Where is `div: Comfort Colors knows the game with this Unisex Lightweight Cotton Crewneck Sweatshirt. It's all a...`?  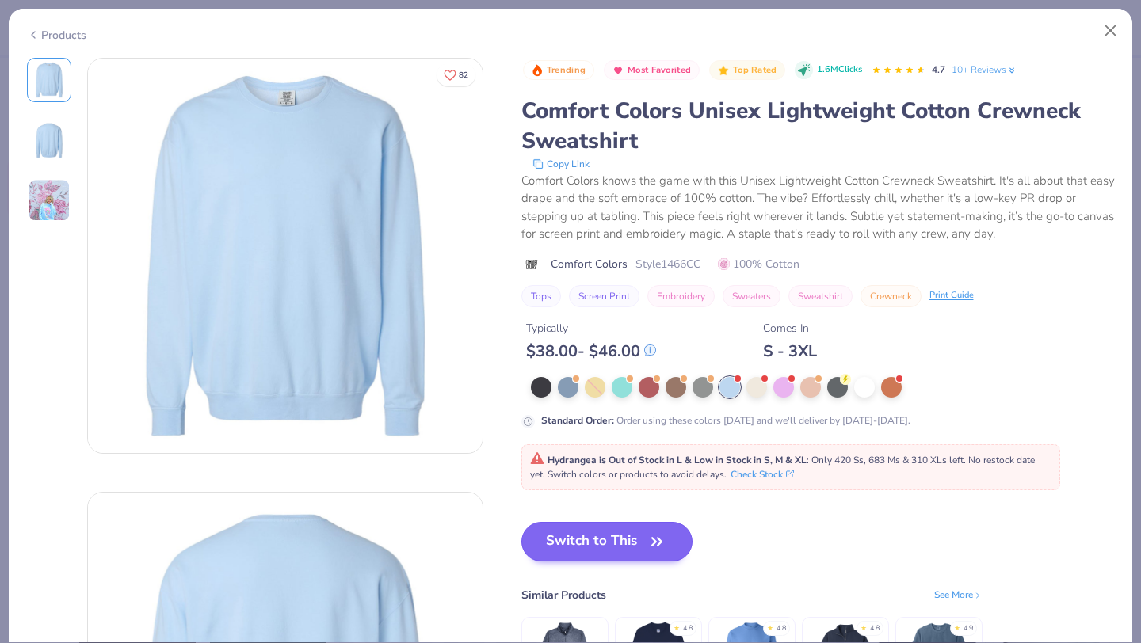 div: Comfort Colors knows the game with this Unisex Lightweight Cotton Crewneck Sweatshirt. It's all a... is located at coordinates (818, 208).